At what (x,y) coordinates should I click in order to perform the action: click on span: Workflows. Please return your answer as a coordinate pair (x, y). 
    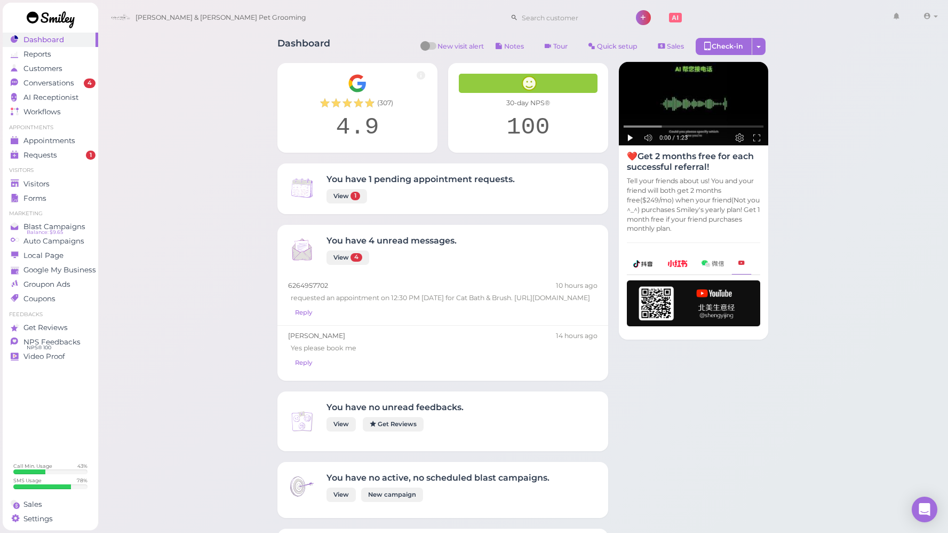
    Looking at the image, I should click on (42, 112).